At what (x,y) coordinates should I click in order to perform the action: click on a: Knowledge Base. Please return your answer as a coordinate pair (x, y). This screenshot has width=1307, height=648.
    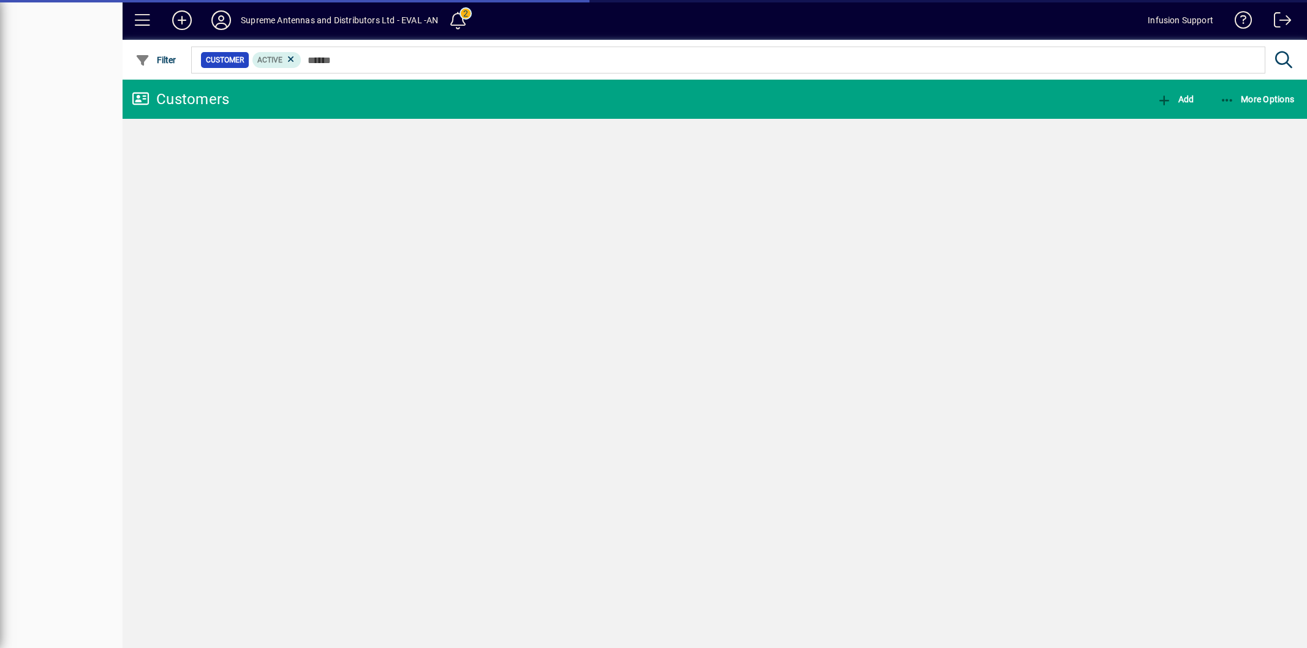
    Looking at the image, I should click on (1239, 22).